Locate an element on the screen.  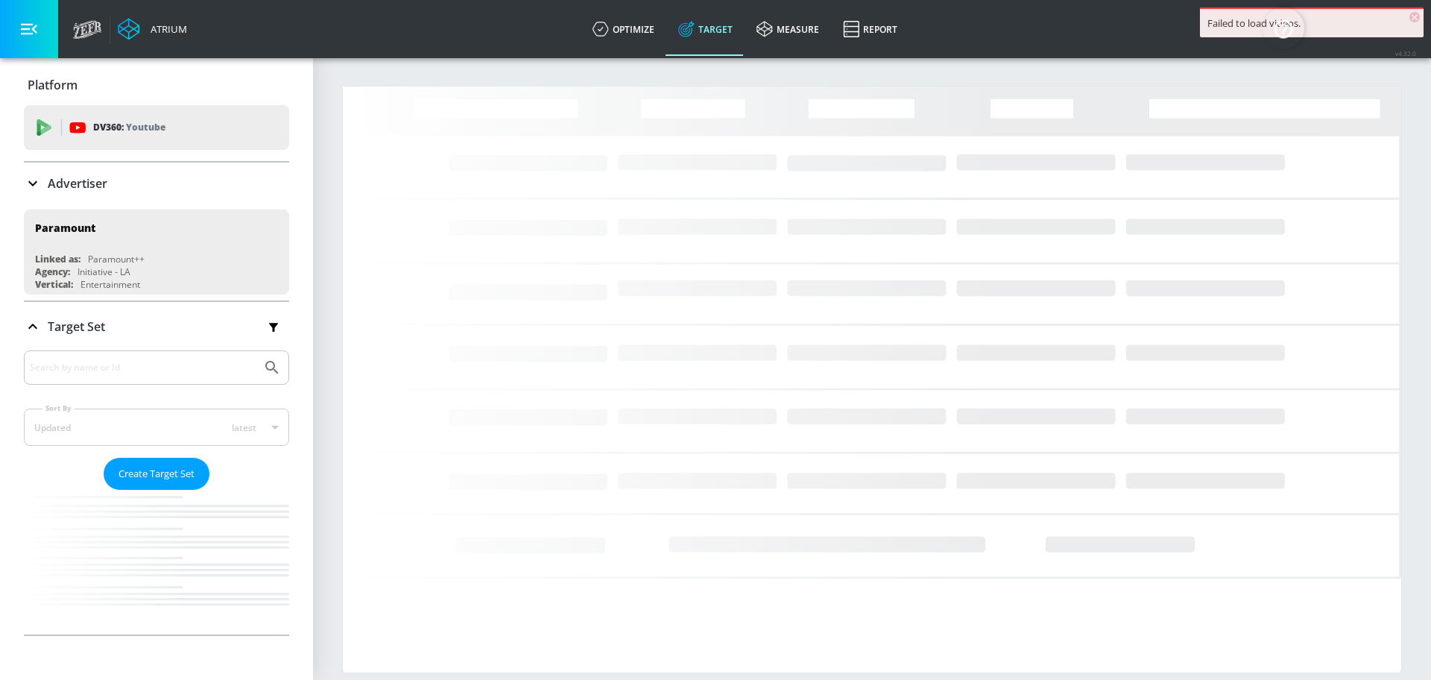
p: Advertiser is located at coordinates (78, 183).